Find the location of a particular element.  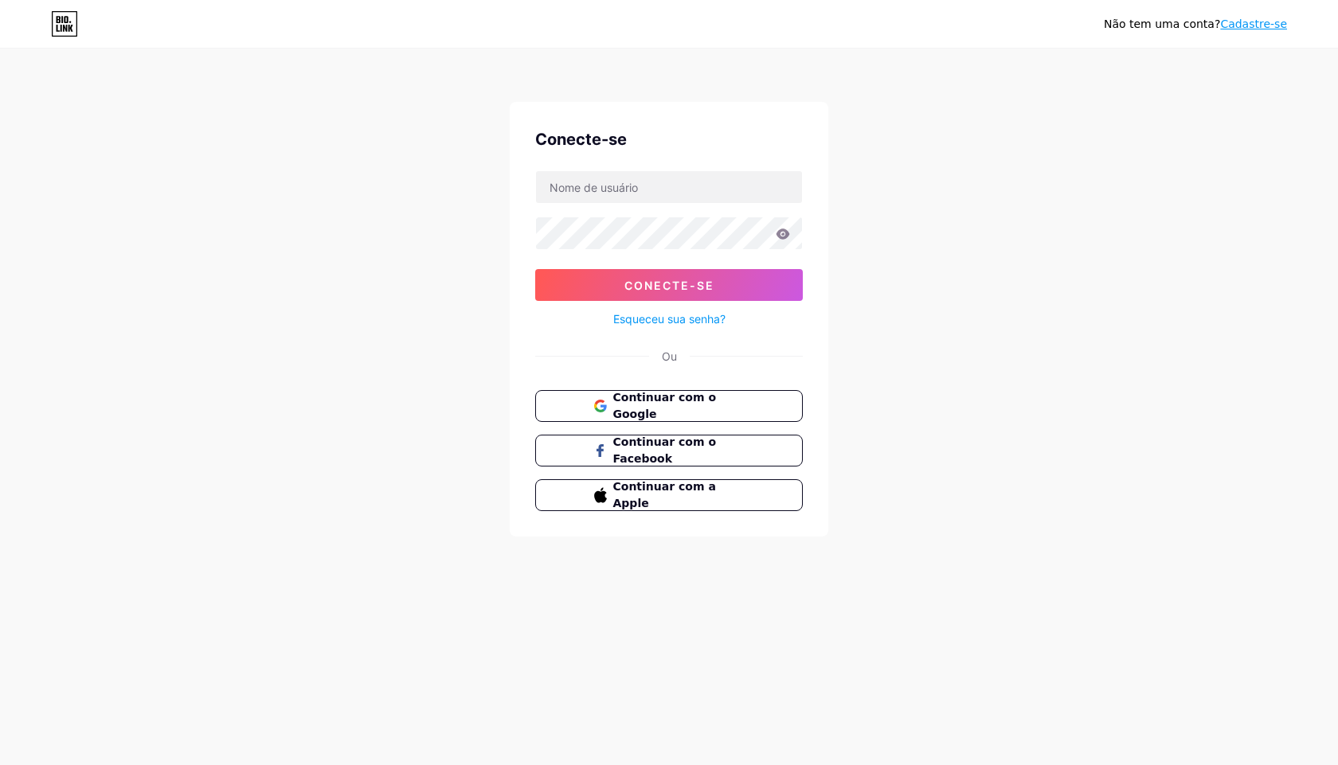

font: Ou is located at coordinates (669, 356).